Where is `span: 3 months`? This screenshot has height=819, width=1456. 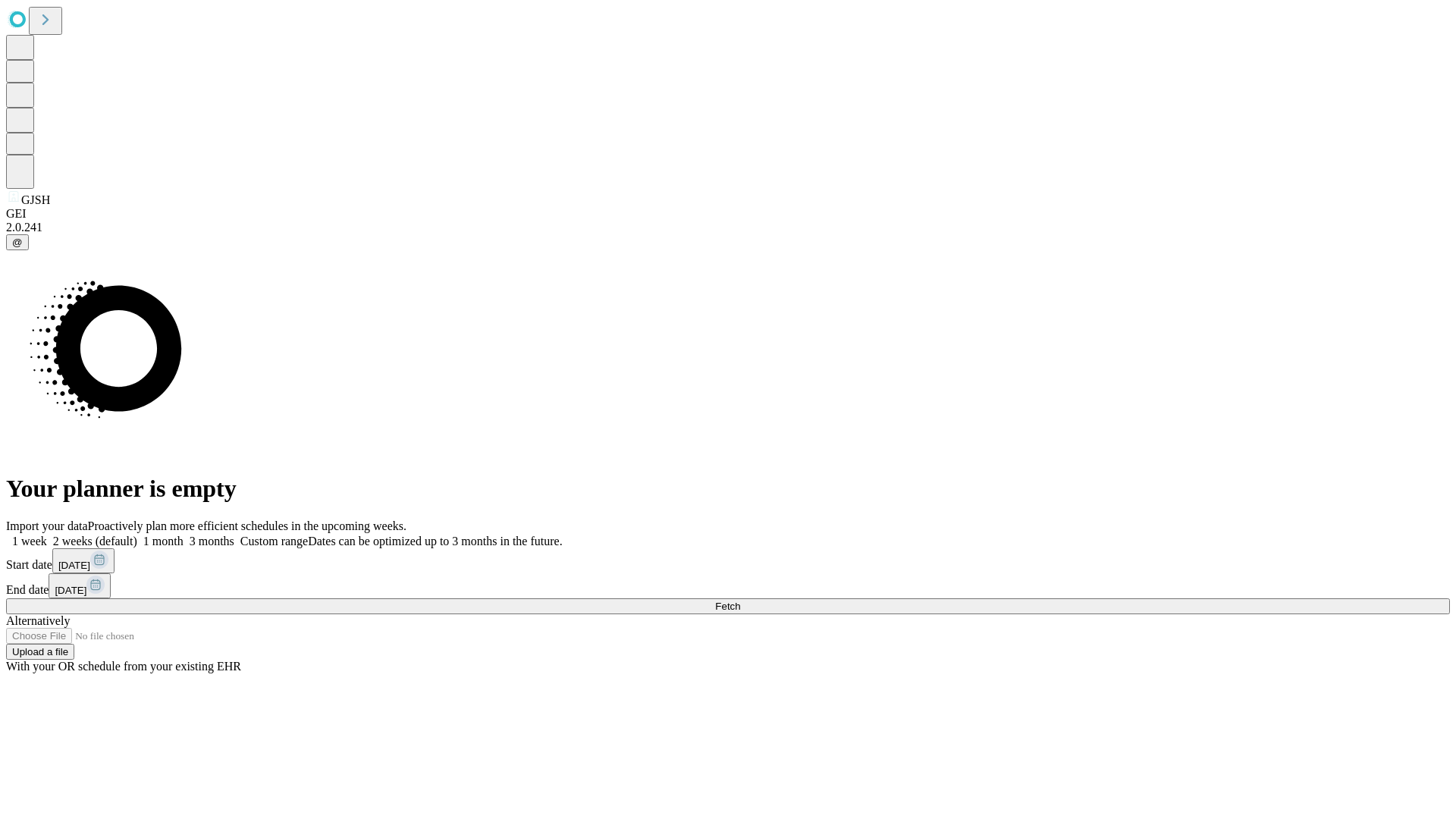
span: 3 months is located at coordinates (212, 541).